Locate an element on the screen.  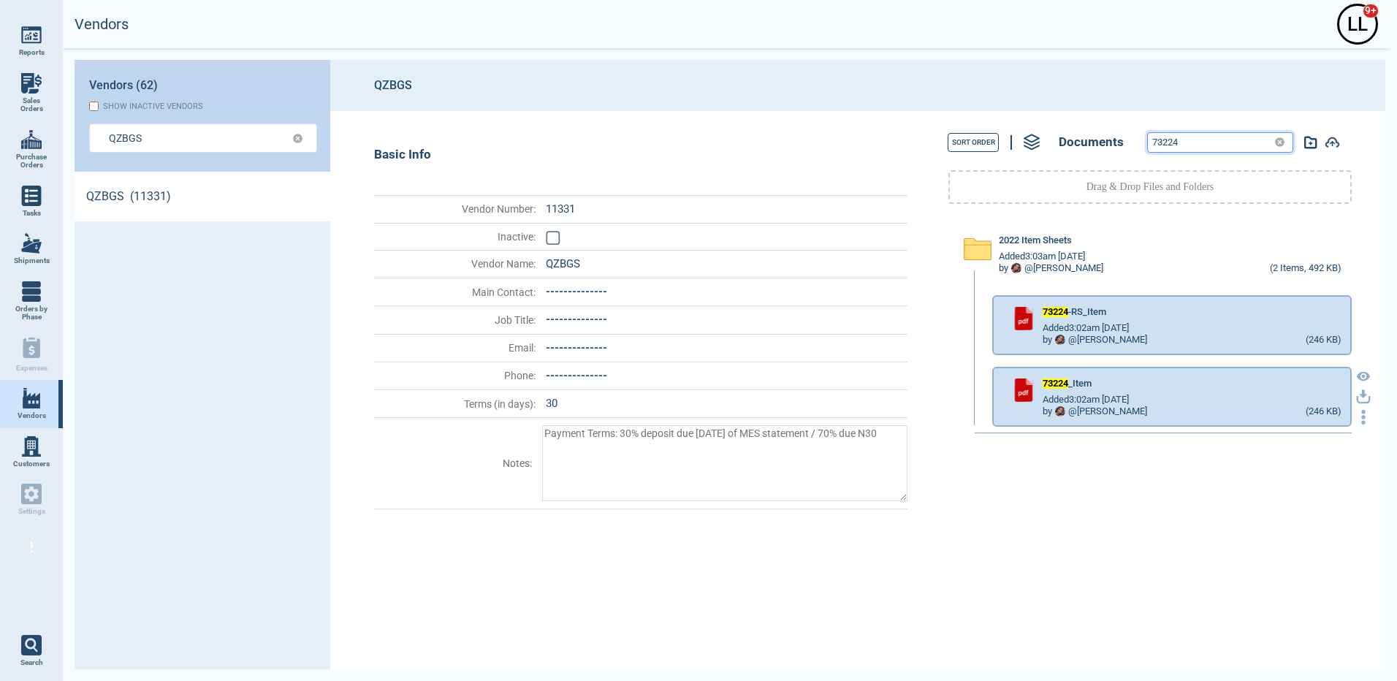
span: Purchase Orders is located at coordinates (31, 161).